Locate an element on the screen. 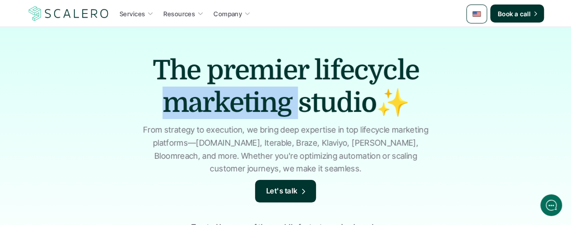 The image size is (571, 225). img: Scalero company logotype is located at coordinates (69, 14).